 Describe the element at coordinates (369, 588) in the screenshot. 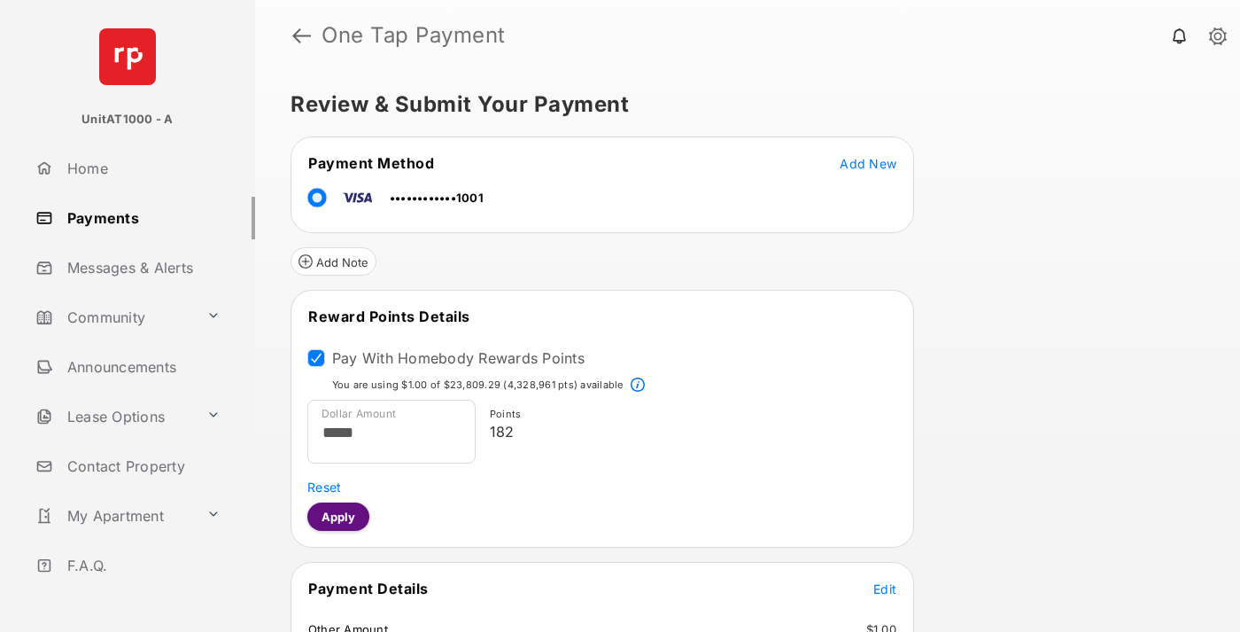

I see `span: Payment Details` at that location.